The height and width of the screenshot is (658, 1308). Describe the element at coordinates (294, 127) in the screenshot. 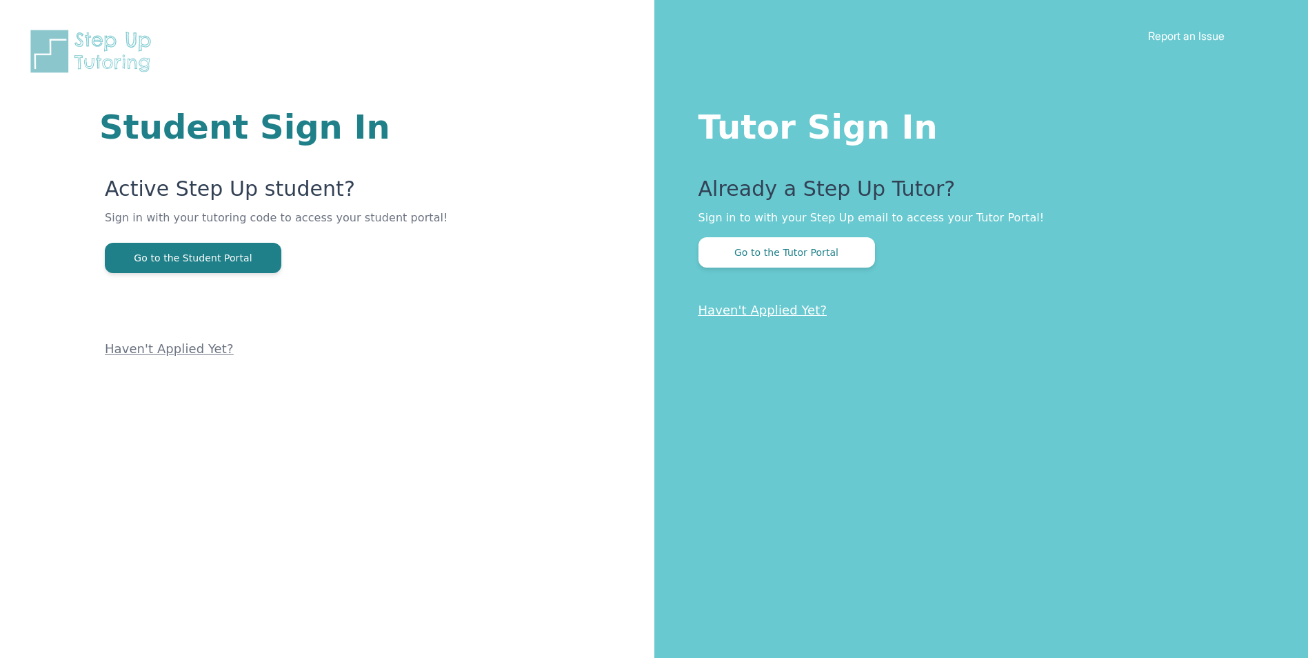

I see `h1: Student Sign In` at that location.